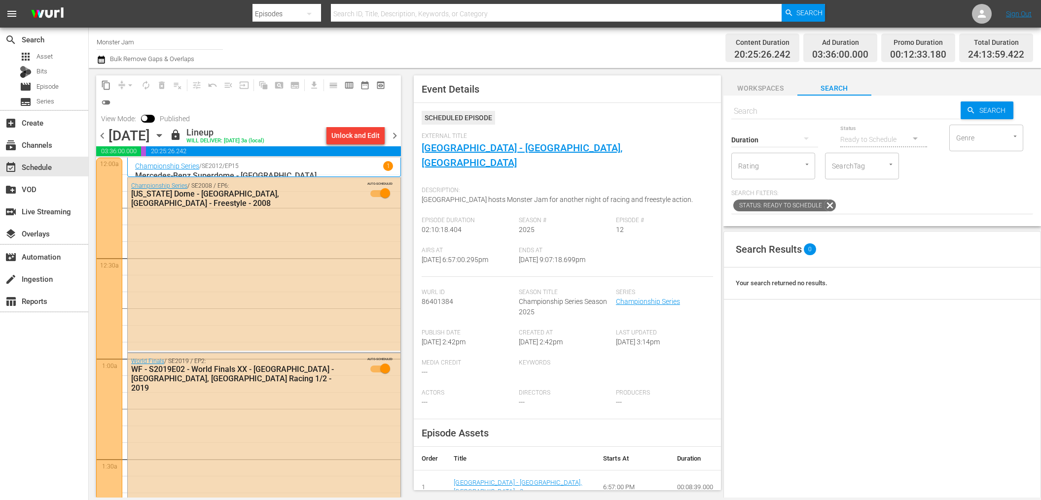 Image resolution: width=1041 pixels, height=500 pixels. What do you see at coordinates (147, 361) in the screenshot?
I see `a: World Finals` at bounding box center [147, 361].